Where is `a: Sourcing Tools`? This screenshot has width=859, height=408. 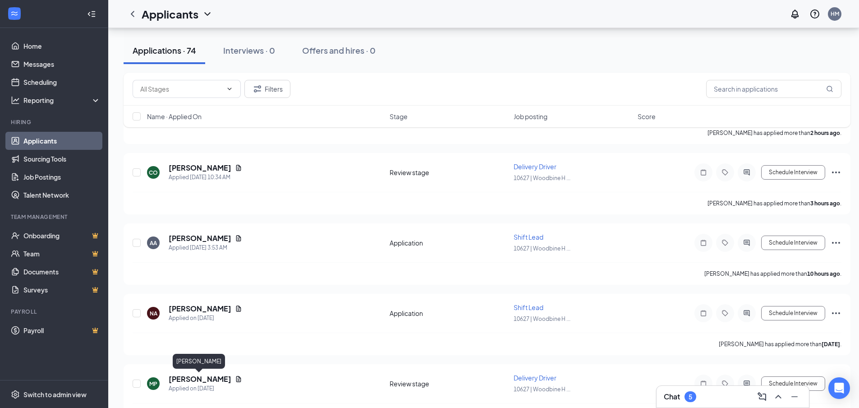 a: Sourcing Tools is located at coordinates (62, 159).